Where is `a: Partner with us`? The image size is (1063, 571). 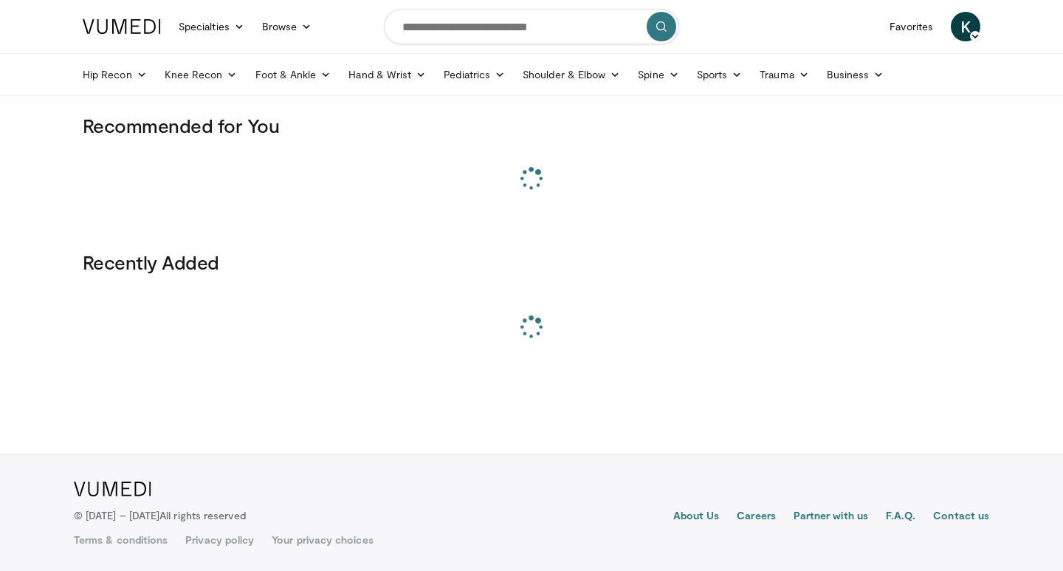
a: Partner with us is located at coordinates (830, 517).